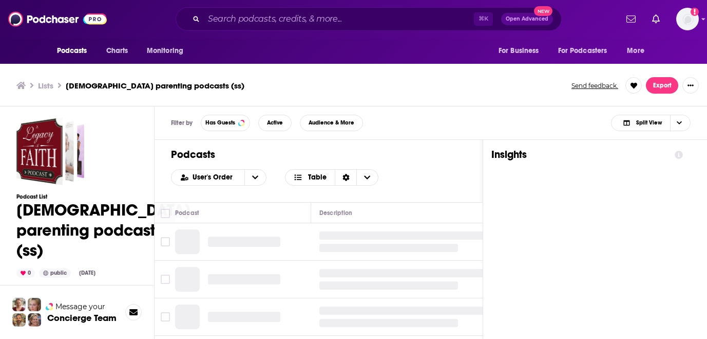  I want to click on a: Charts, so click(117, 51).